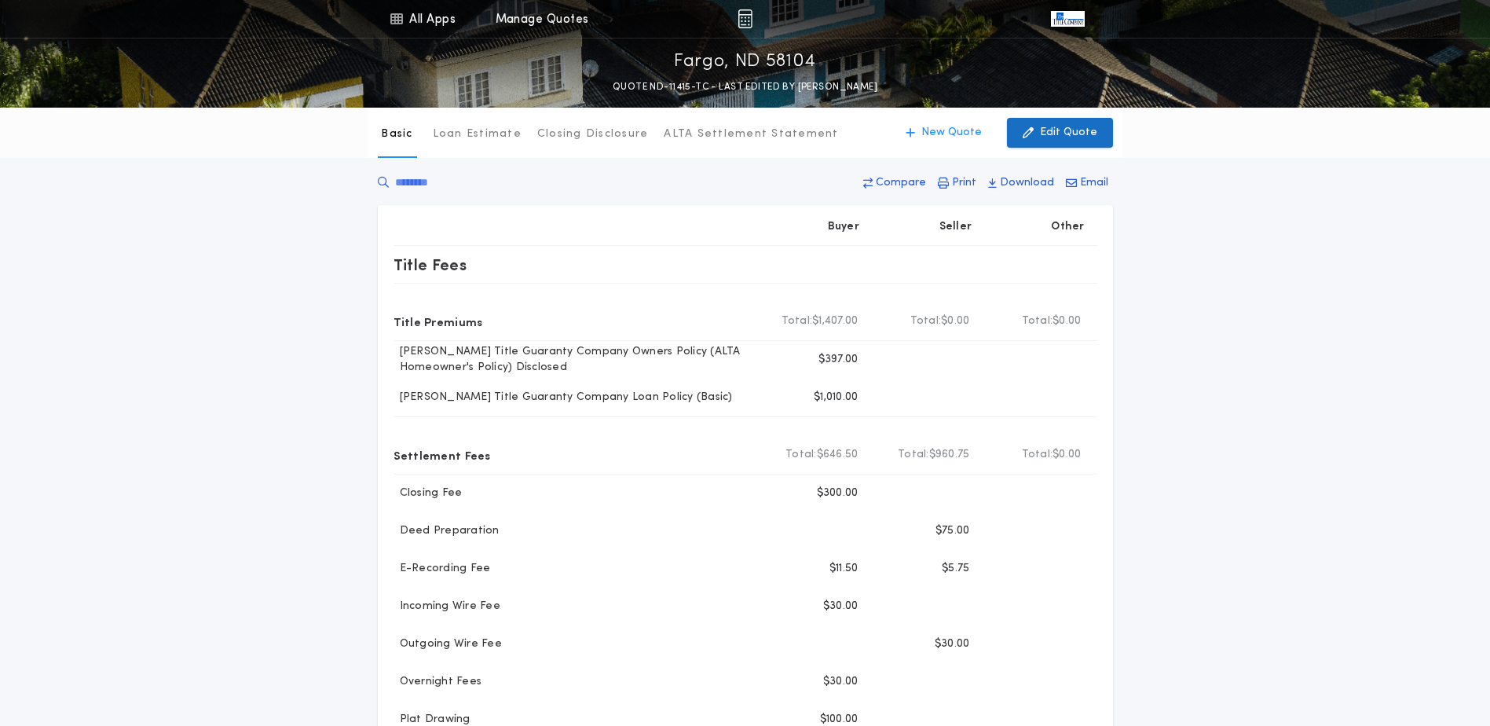 This screenshot has width=1490, height=726. What do you see at coordinates (1087, 183) in the screenshot?
I see `button: Email` at bounding box center [1087, 183].